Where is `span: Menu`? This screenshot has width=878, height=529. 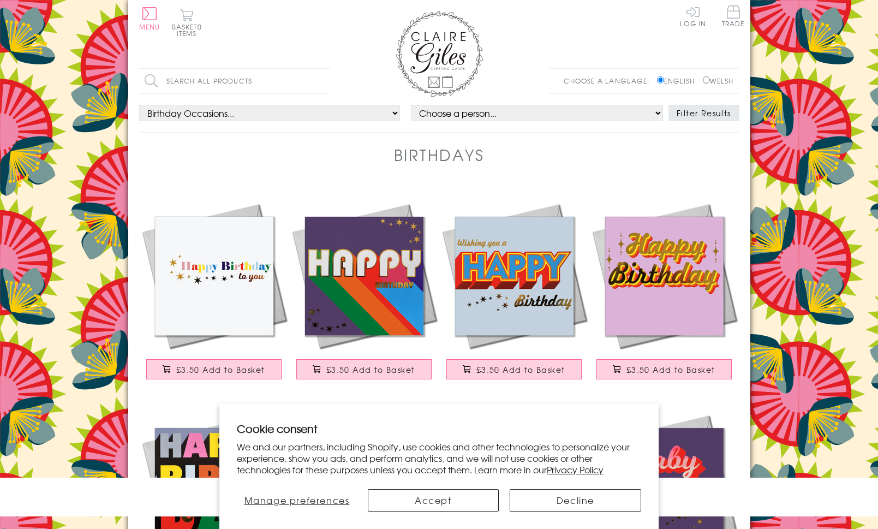
span: Menu is located at coordinates (149, 27).